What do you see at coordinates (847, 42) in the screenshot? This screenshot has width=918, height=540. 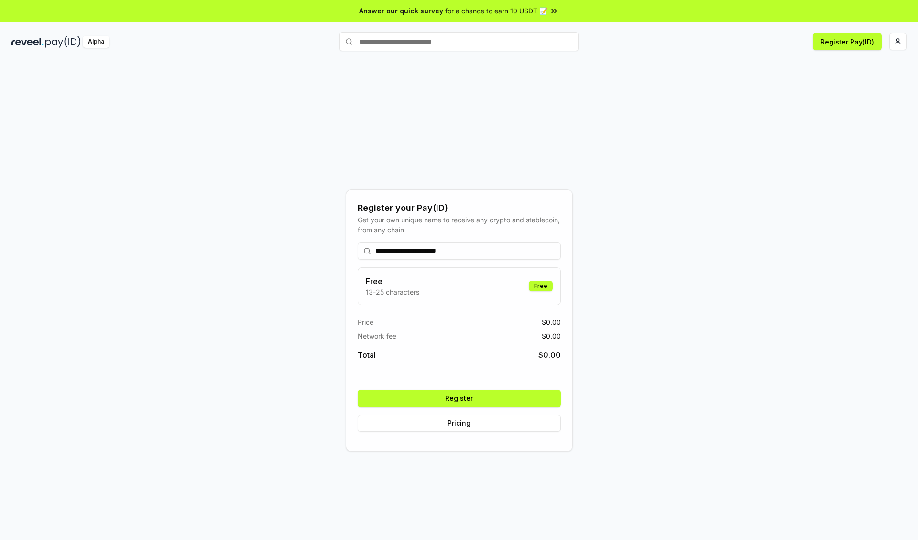 I see `button: Register Pay(ID)` at bounding box center [847, 42].